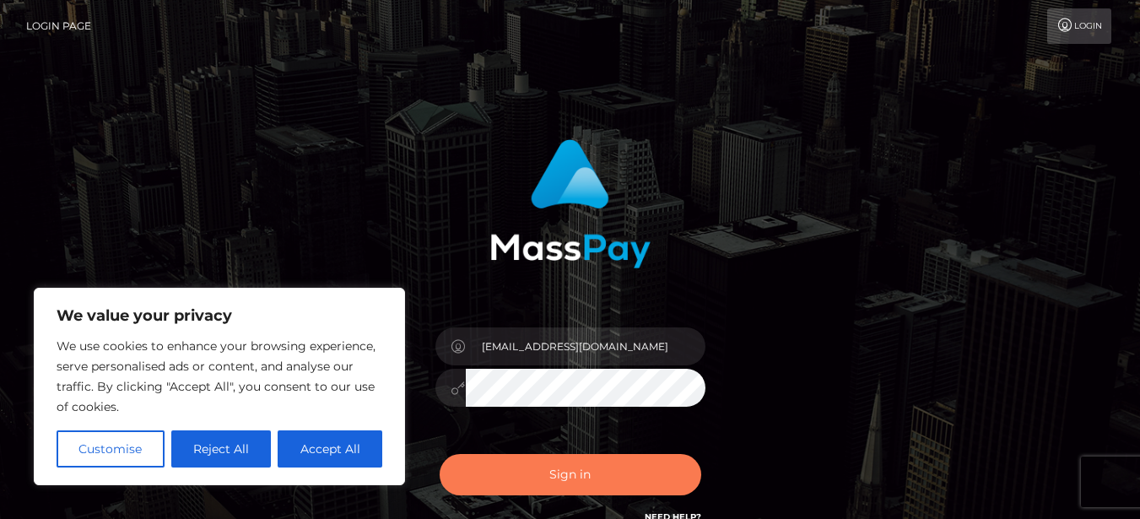 The height and width of the screenshot is (519, 1140). What do you see at coordinates (221, 449) in the screenshot?
I see `button: Reject All` at bounding box center [221, 449].